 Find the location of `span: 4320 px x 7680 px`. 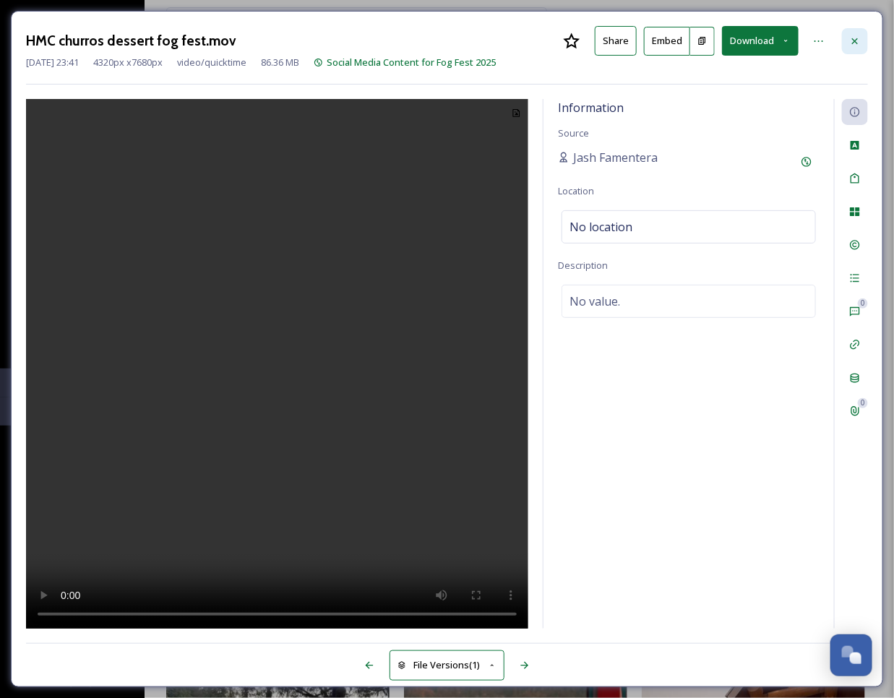

span: 4320 px x 7680 px is located at coordinates (128, 62).